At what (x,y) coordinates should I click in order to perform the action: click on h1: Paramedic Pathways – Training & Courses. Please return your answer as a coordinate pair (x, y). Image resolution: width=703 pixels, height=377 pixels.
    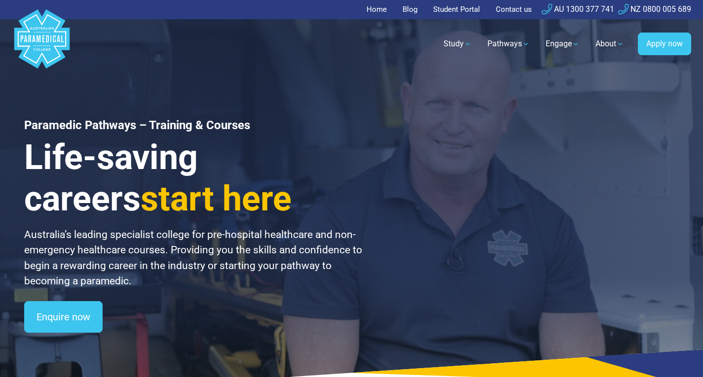
    Looking at the image, I should click on (194, 125).